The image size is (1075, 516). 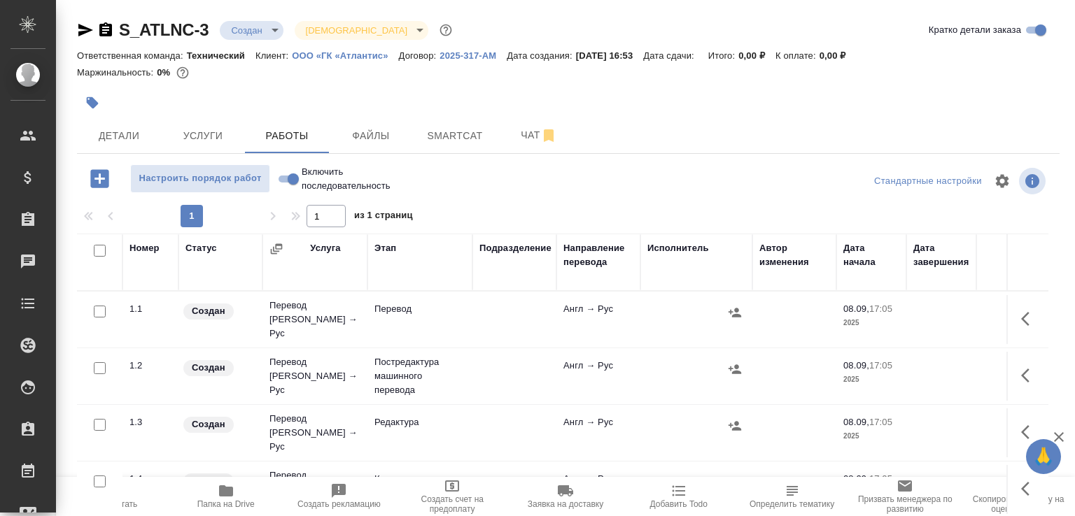 What do you see at coordinates (928, 181) in the screenshot?
I see `div: split button` at bounding box center [928, 181].